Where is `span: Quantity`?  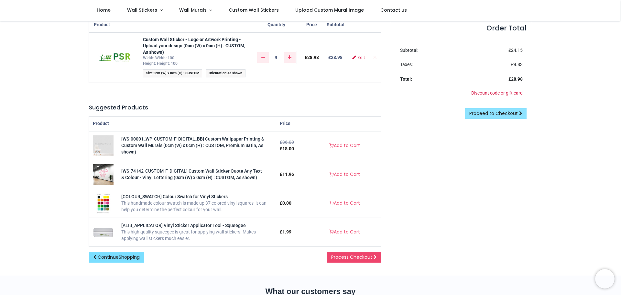
span: Quantity is located at coordinates (276, 25).